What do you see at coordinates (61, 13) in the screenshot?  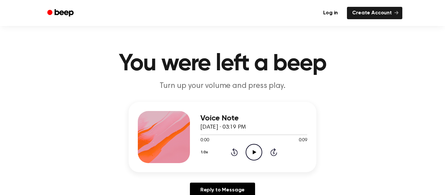 I see `a: Beep` at bounding box center [61, 13].